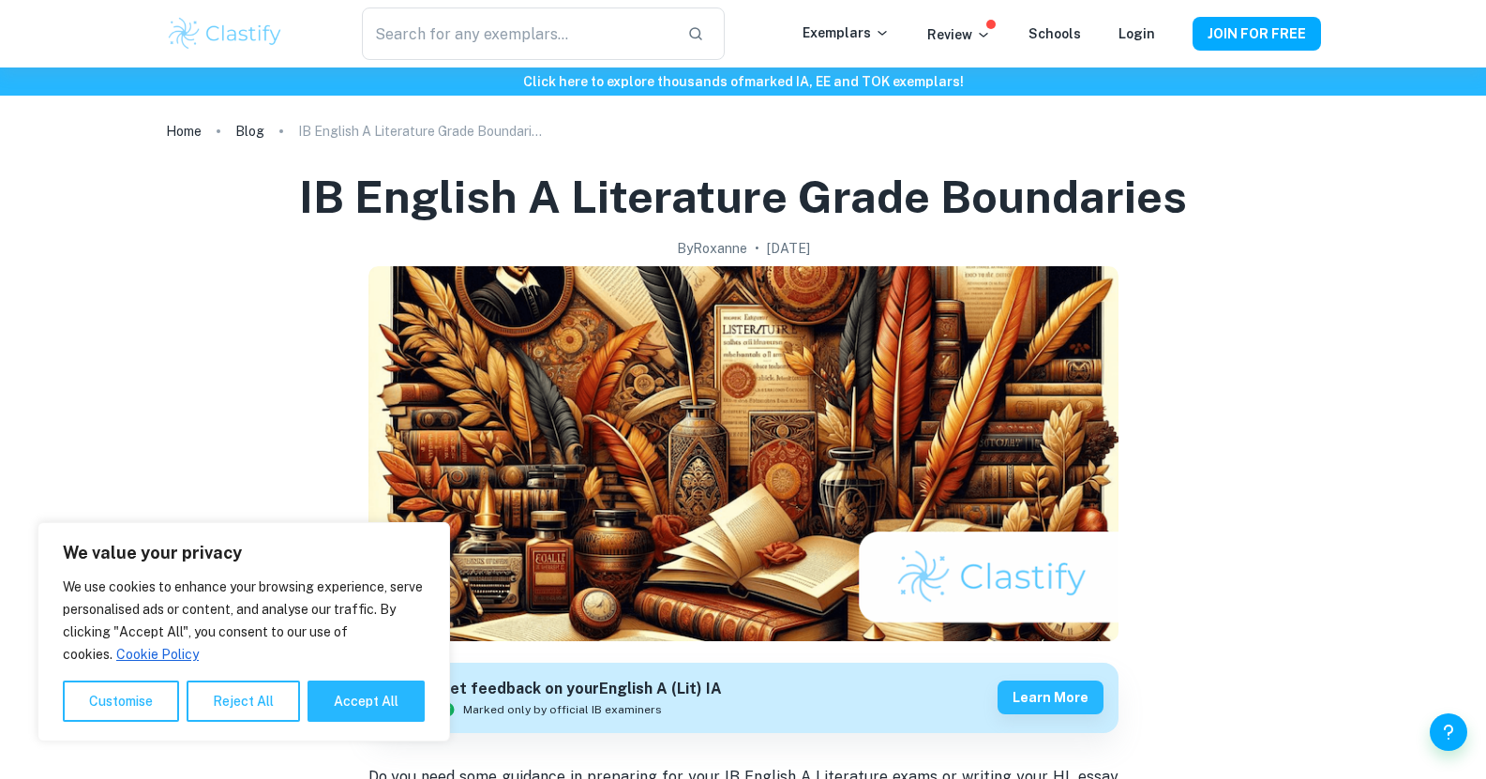 Image resolution: width=1486 pixels, height=779 pixels. I want to click on a: Login, so click(1137, 34).